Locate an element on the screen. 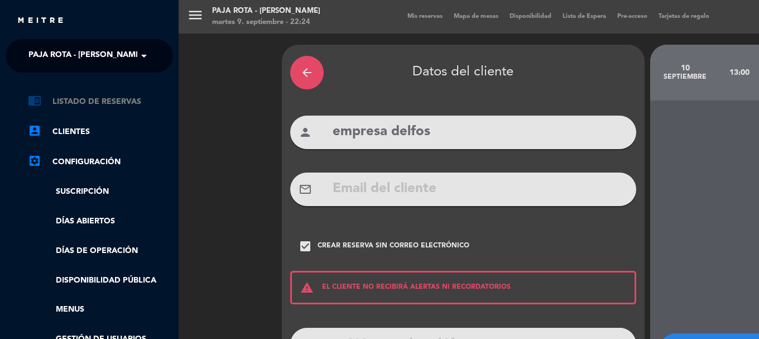 Image resolution: width=759 pixels, height=339 pixels. i: chrome_reader_mode is located at coordinates (35, 101).